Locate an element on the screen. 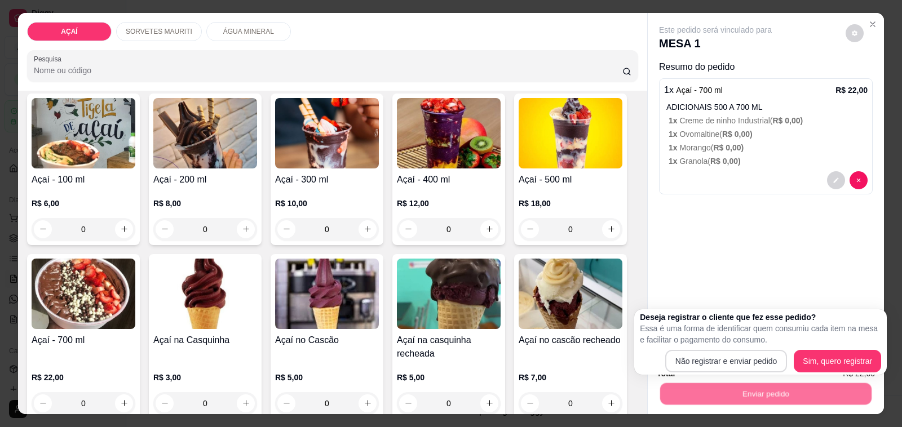  p: R$ 12,00 is located at coordinates (449, 203).